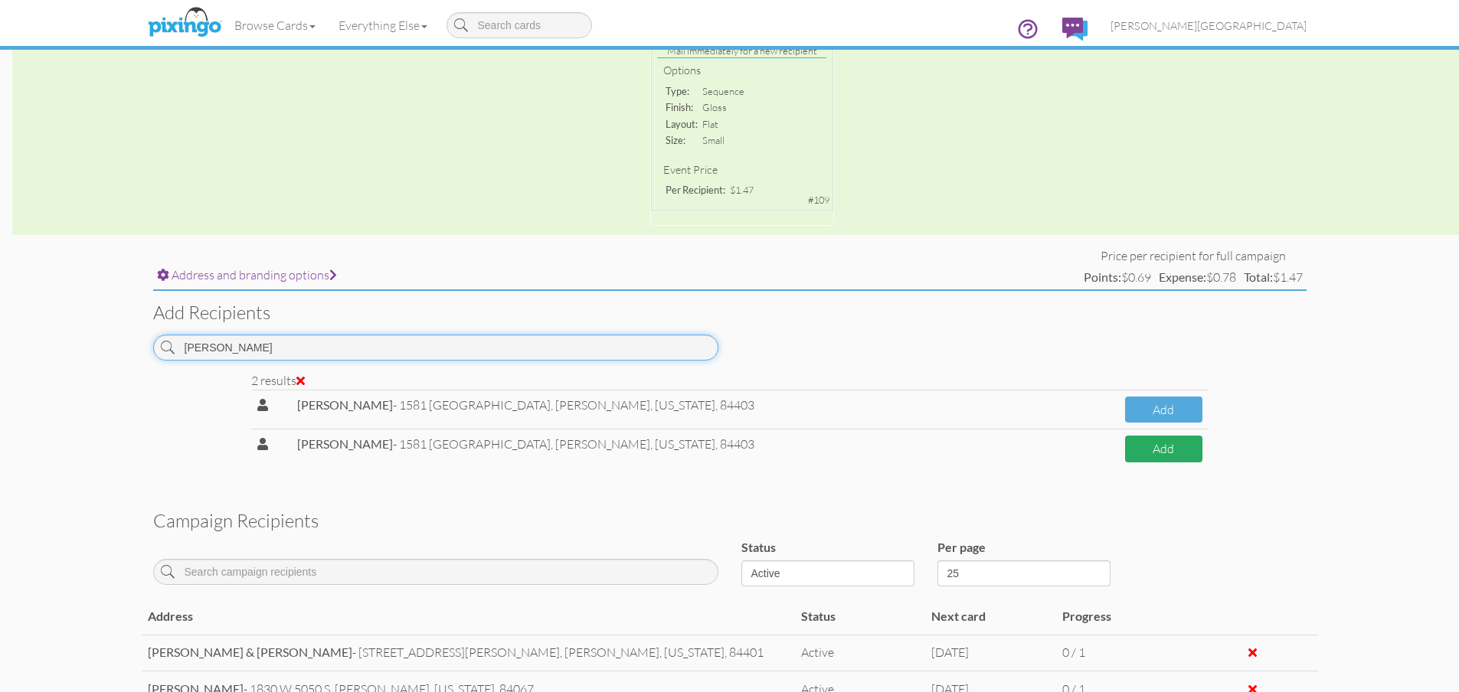 The image size is (1459, 692). I want to click on h3: Campaign recipients, so click(730, 521).